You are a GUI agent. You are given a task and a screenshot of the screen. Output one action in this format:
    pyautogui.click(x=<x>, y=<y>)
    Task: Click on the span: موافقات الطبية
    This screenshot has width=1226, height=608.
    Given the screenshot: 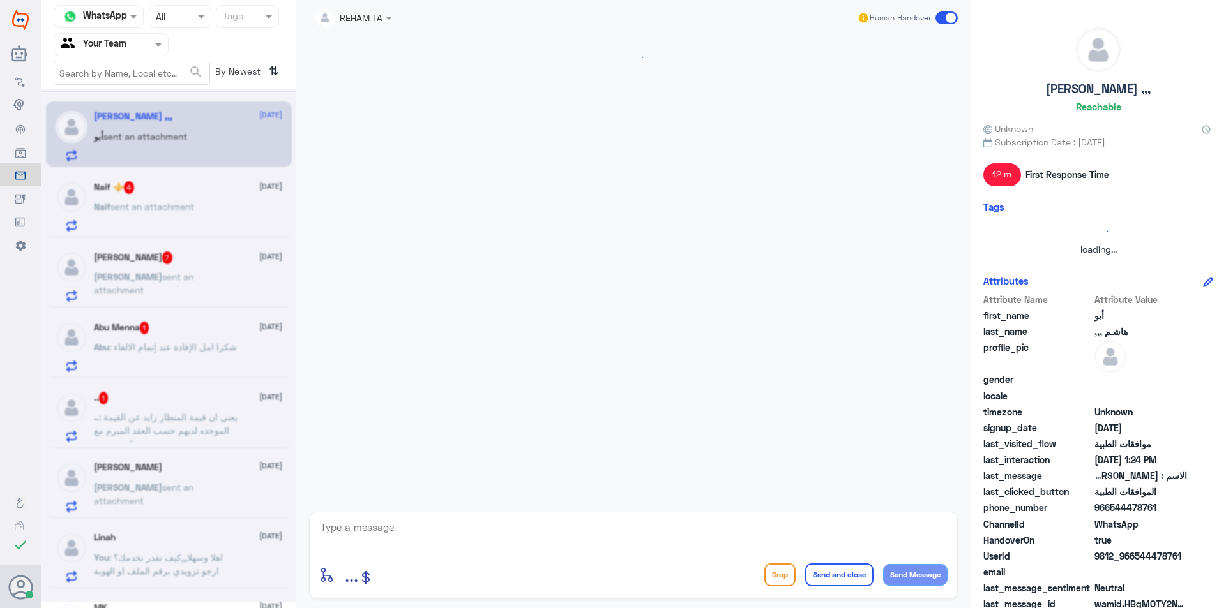 What is the action you would take?
    pyautogui.click(x=1140, y=444)
    